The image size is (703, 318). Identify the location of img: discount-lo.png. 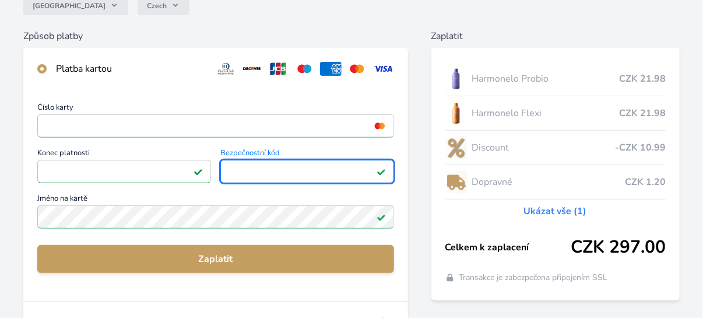
(457, 148).